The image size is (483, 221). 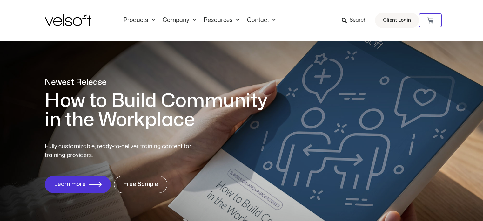 I want to click on a: ResourcesMenu Toggle, so click(x=221, y=20).